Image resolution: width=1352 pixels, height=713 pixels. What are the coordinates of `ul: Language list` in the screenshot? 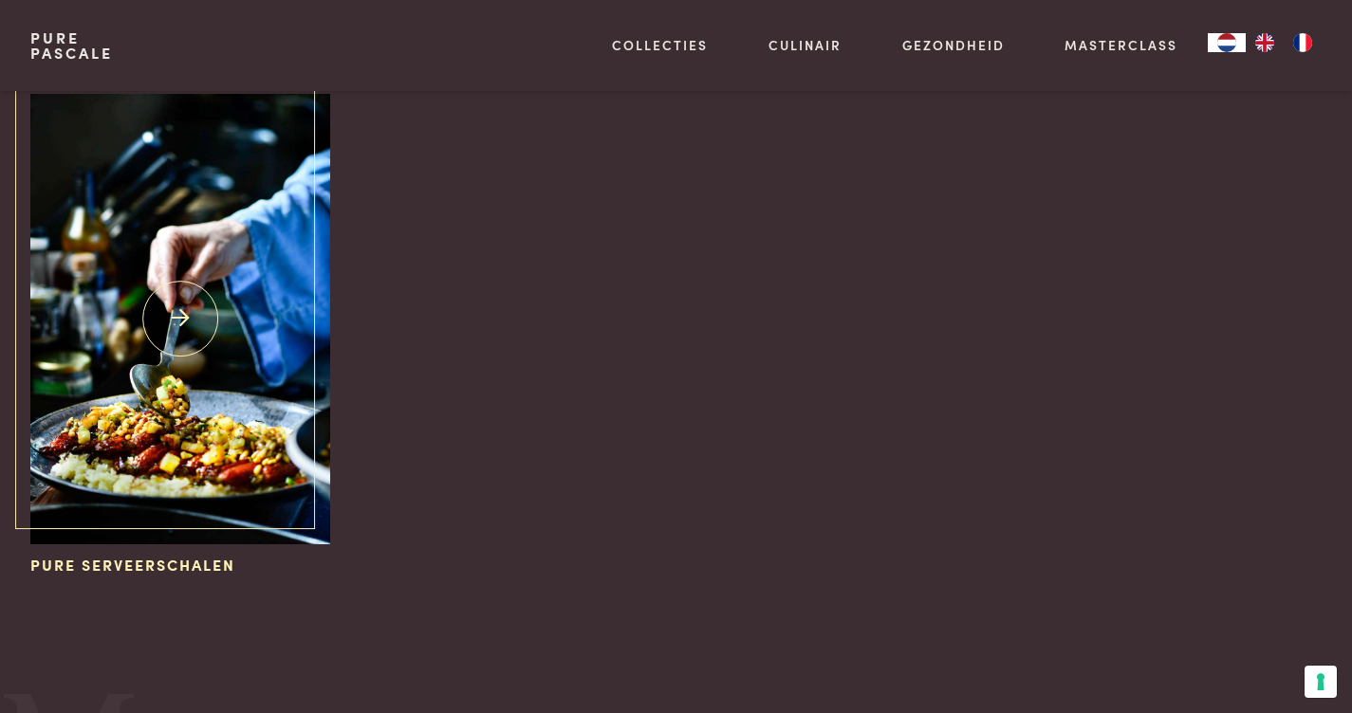 It's located at (1284, 43).